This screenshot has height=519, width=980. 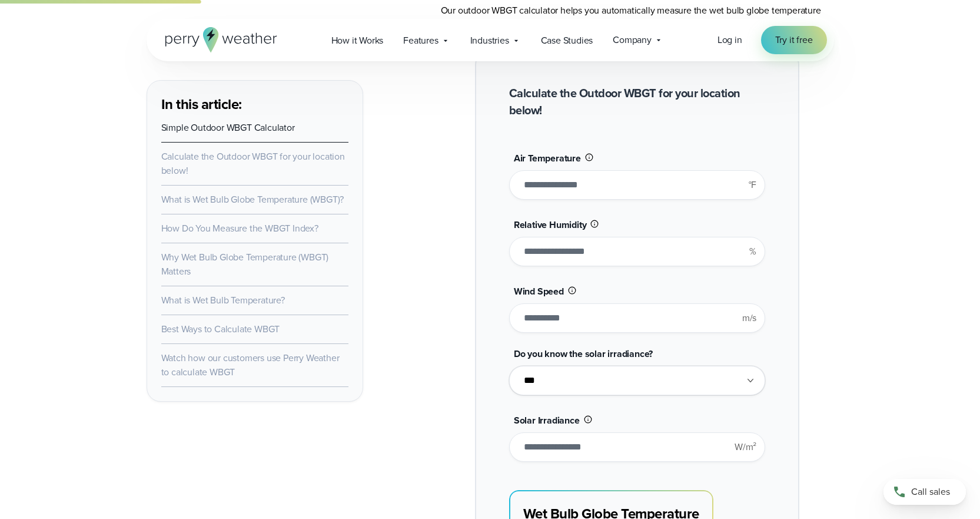 What do you see at coordinates (638, 18) in the screenshot?
I see `p: Our outdoor WBGT calculator helps you automatically measure the wet bulb globe temperature quickl...` at bounding box center [638, 18].